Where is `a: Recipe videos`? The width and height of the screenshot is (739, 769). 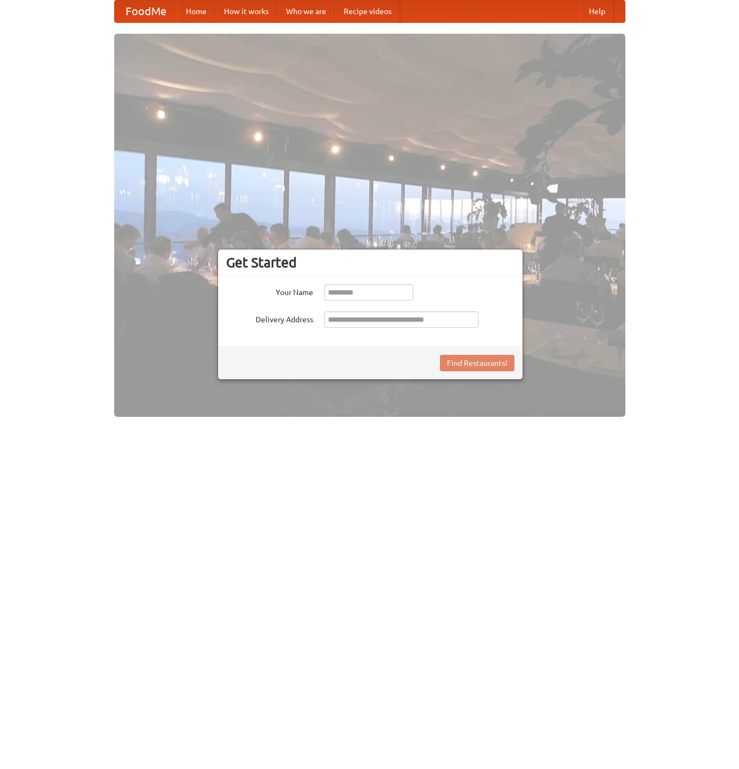
a: Recipe videos is located at coordinates (367, 11).